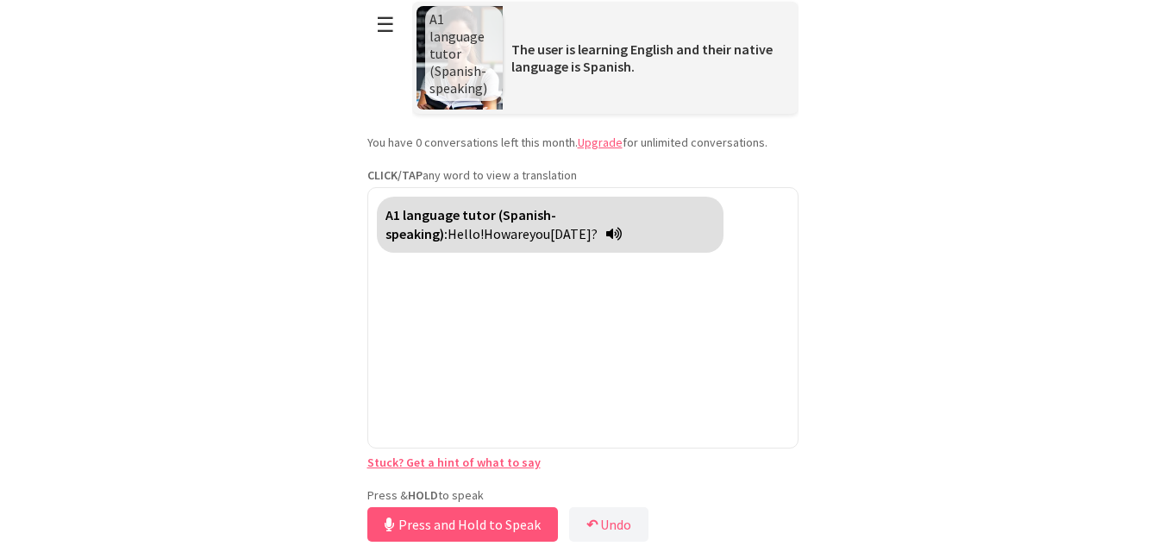  Describe the element at coordinates (540, 234) in the screenshot. I see `span: you` at that location.